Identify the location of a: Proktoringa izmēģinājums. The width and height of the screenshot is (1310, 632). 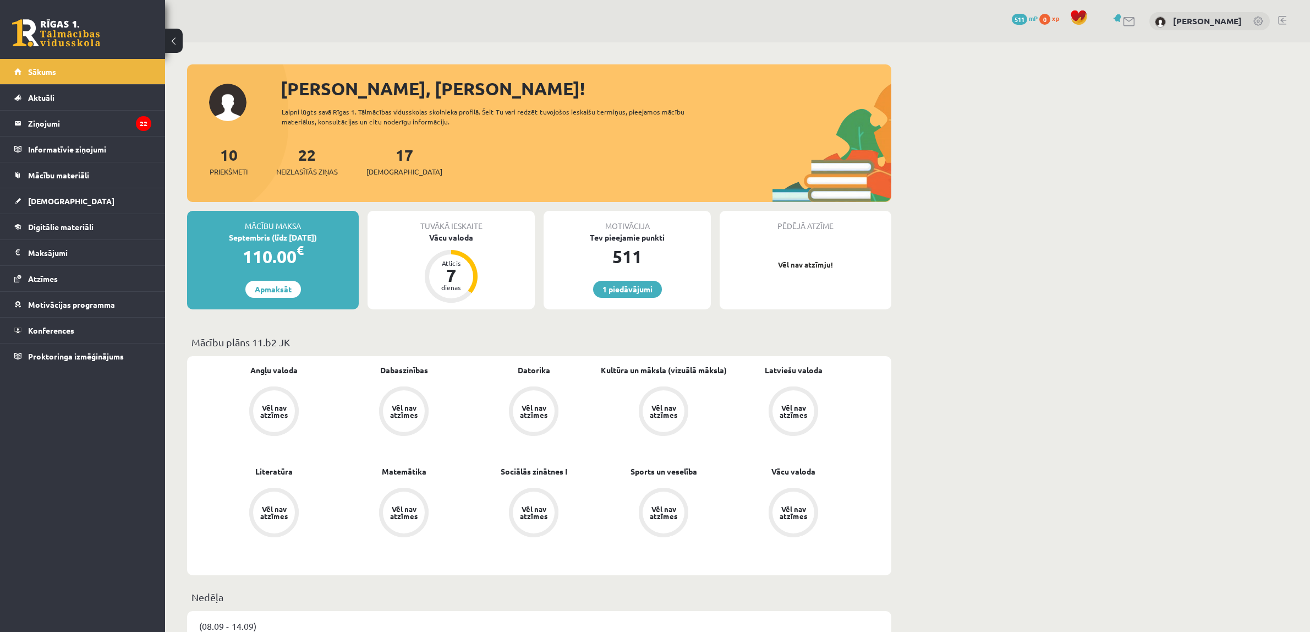
(83, 356).